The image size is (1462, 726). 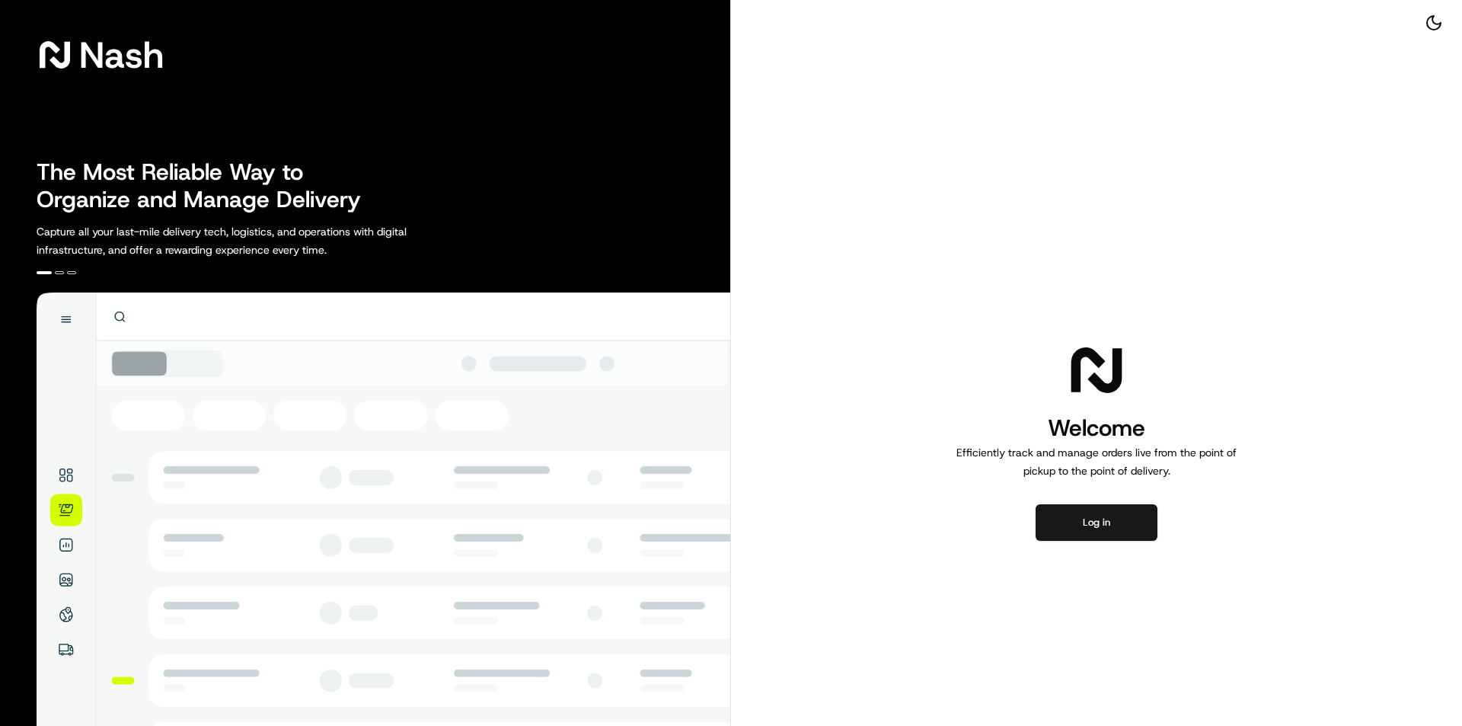 I want to click on h2: The Most Reliable Way to Organize and Manage Delivery, so click(x=207, y=186).